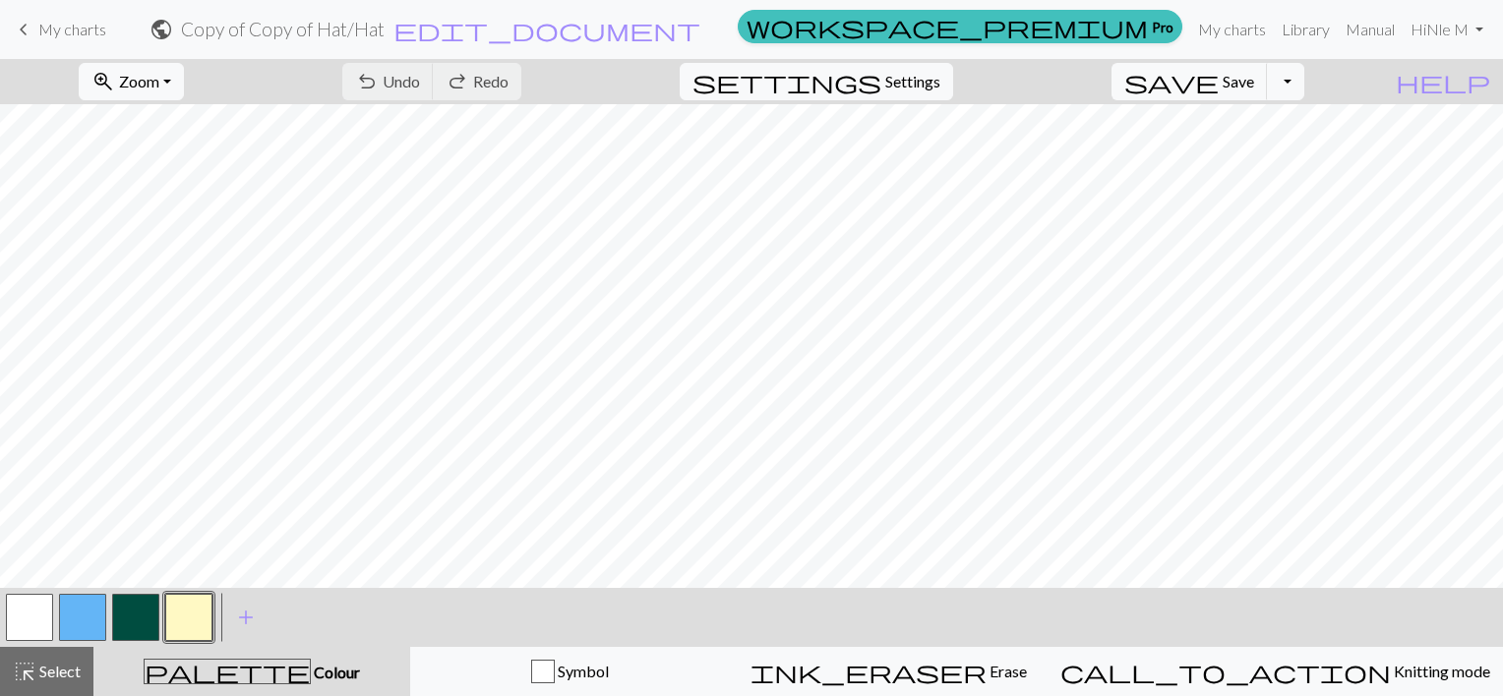  Describe the element at coordinates (1305, 30) in the screenshot. I see `a: Library` at that location.